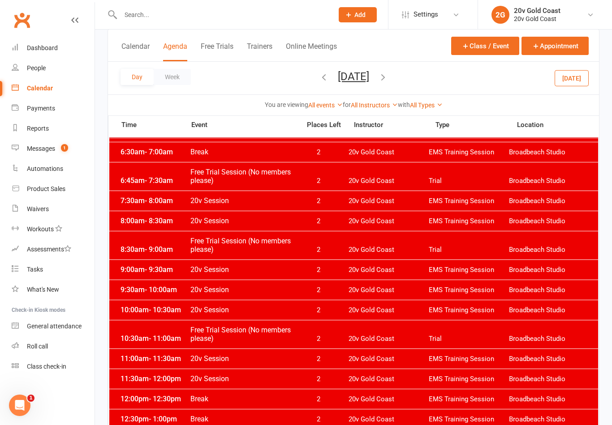  Describe the element at coordinates (42, 48) in the screenshot. I see `div: Dashboard` at that location.